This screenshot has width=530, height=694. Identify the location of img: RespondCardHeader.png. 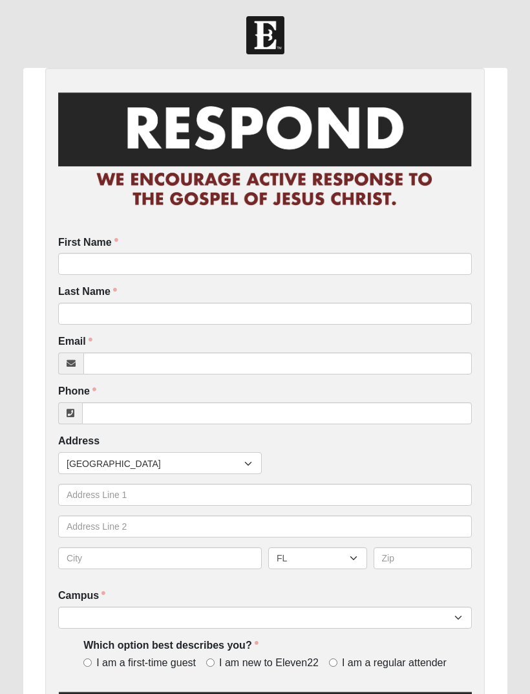
(265, 150).